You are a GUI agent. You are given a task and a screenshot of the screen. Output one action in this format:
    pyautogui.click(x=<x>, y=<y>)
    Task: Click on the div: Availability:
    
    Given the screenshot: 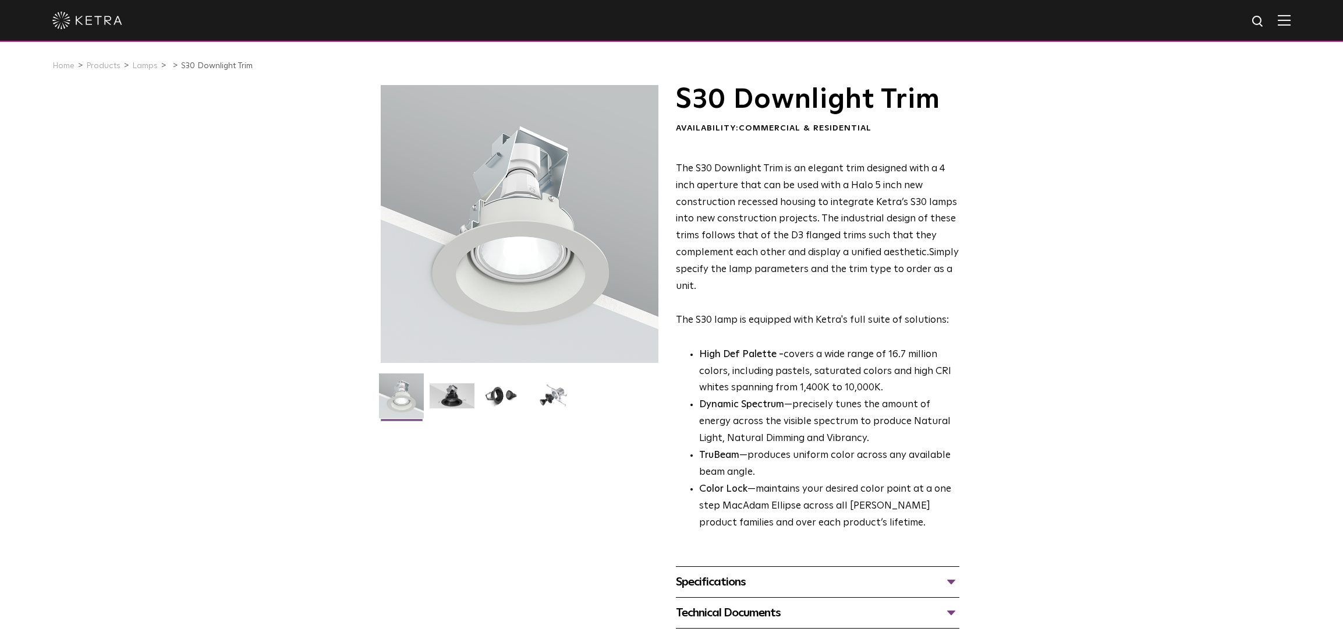 What is the action you would take?
    pyautogui.click(x=817, y=129)
    